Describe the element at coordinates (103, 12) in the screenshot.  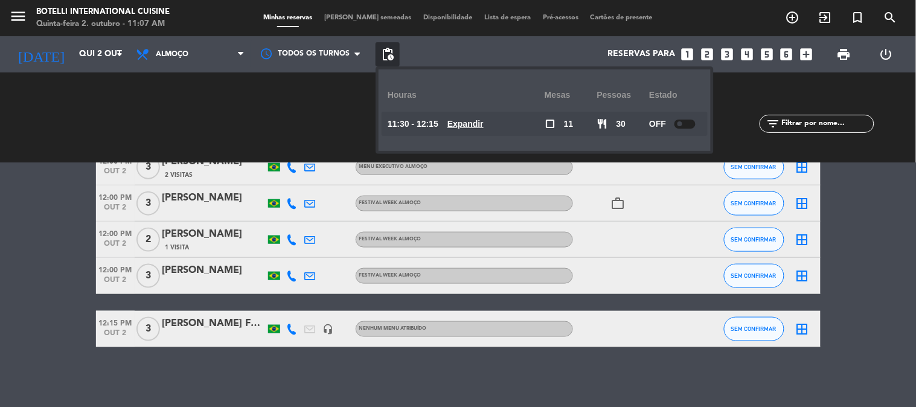
I see `div: Botelli International Cuisine` at that location.